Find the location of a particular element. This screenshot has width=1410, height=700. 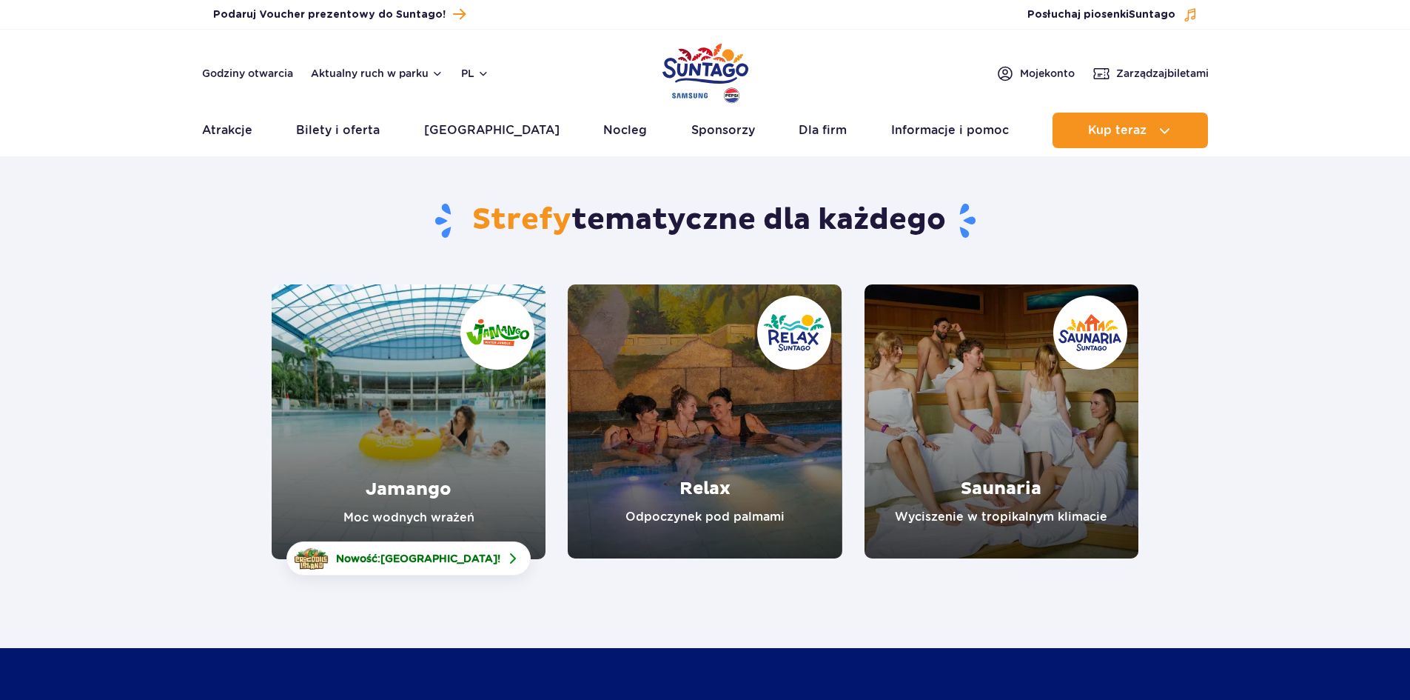

span: Kup teraz is located at coordinates (1117, 130).